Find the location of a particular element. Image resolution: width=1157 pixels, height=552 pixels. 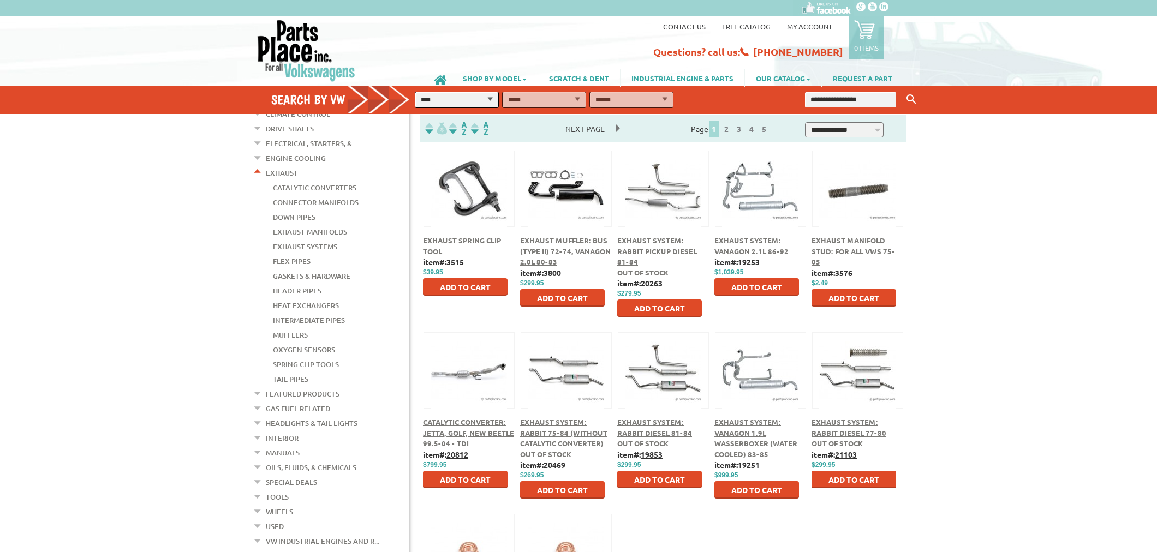

u: 20469 is located at coordinates (554, 465).